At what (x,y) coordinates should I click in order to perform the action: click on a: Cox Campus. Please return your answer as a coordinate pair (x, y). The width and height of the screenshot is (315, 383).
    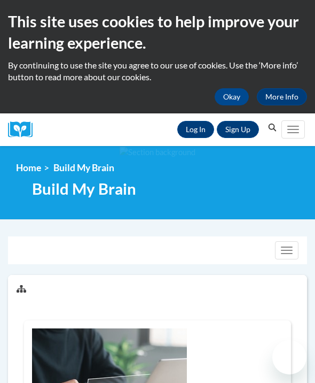
    Looking at the image, I should click on (24, 129).